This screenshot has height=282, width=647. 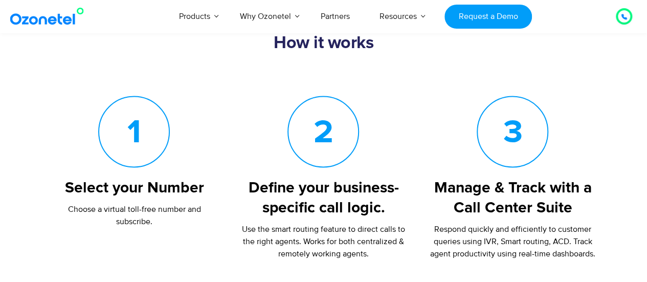 What do you see at coordinates (513, 241) in the screenshot?
I see `span: Respond quickly and efficiently to customer queries using IVR, Smart routing, ACD. Track agent pr...` at bounding box center [513, 241].